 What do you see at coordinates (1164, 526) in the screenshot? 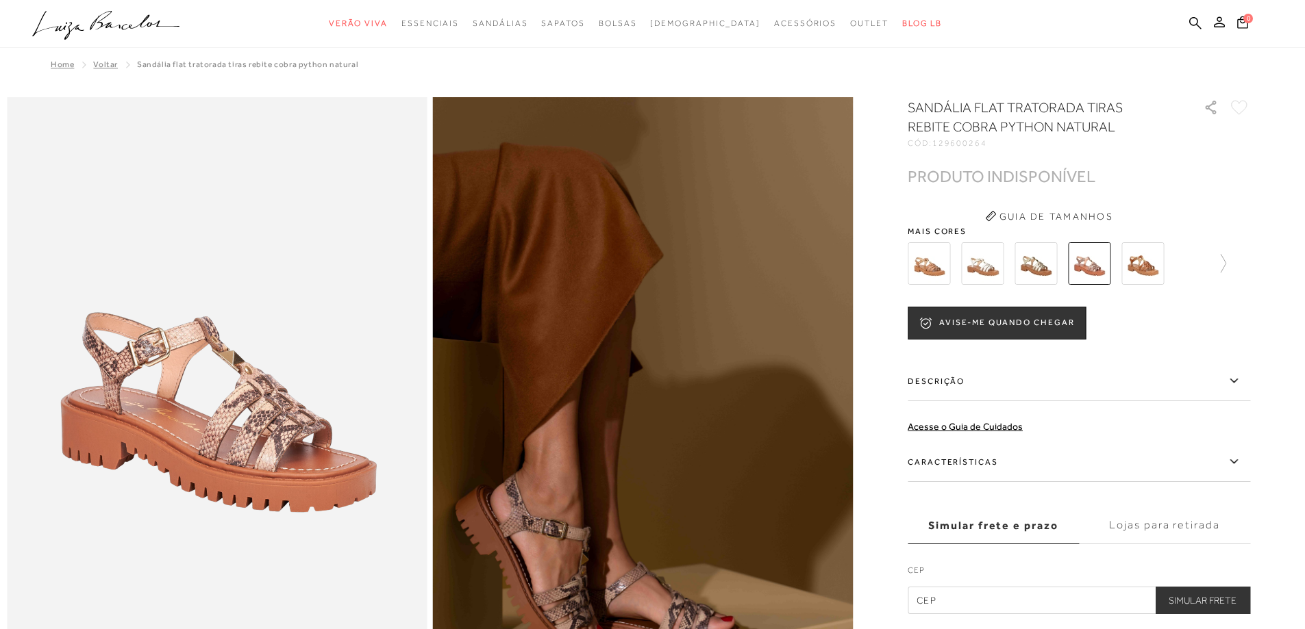
I see `label: Lojas para retirada` at bounding box center [1164, 526].